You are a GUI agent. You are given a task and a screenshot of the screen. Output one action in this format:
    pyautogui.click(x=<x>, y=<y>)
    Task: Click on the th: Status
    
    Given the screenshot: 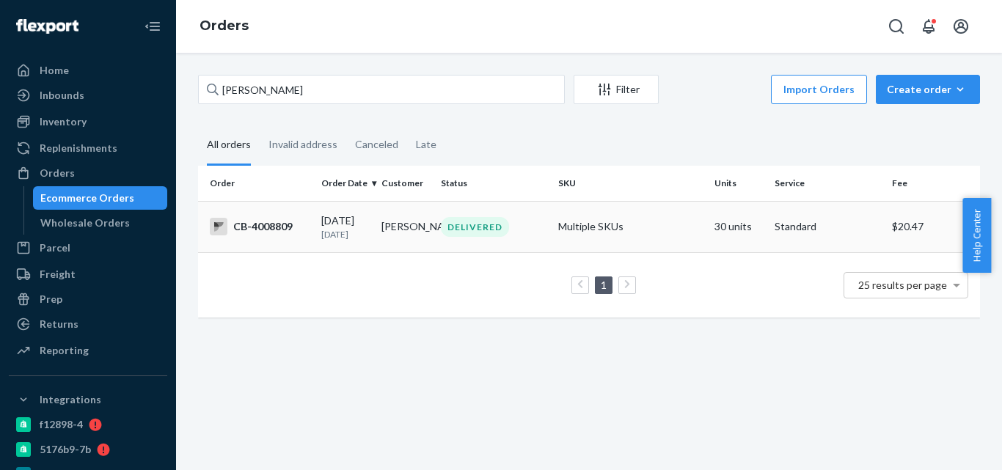 What is the action you would take?
    pyautogui.click(x=493, y=183)
    